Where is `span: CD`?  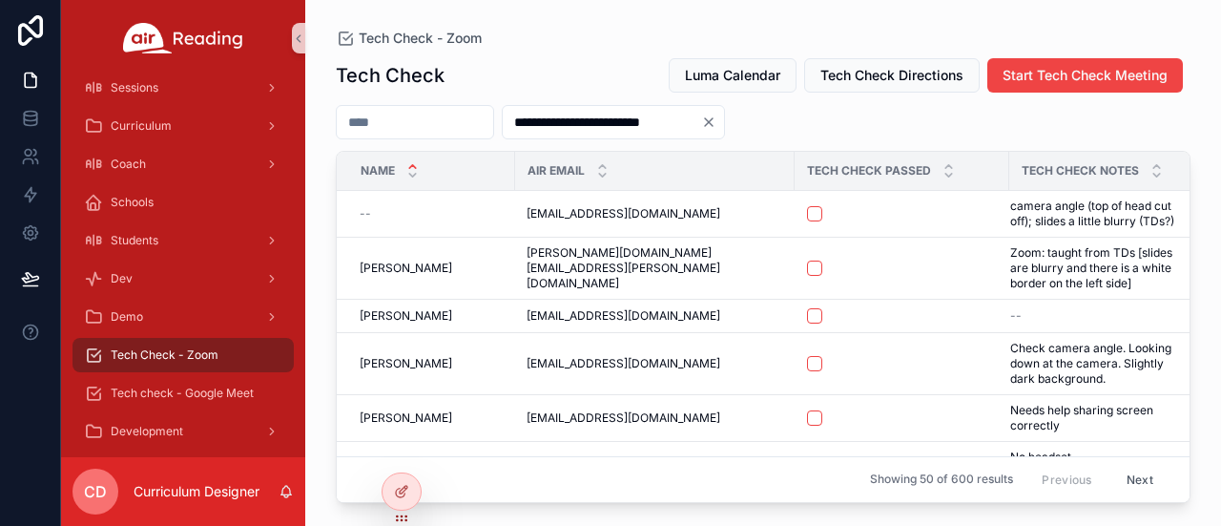
span: CD is located at coordinates (95, 491).